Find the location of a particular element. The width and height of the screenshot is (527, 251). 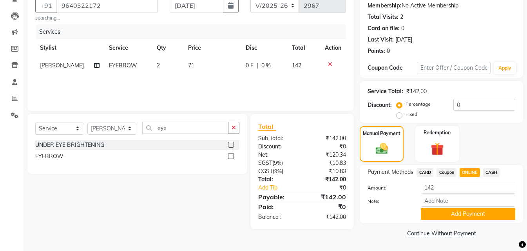

div: Balance : is located at coordinates (277, 217).